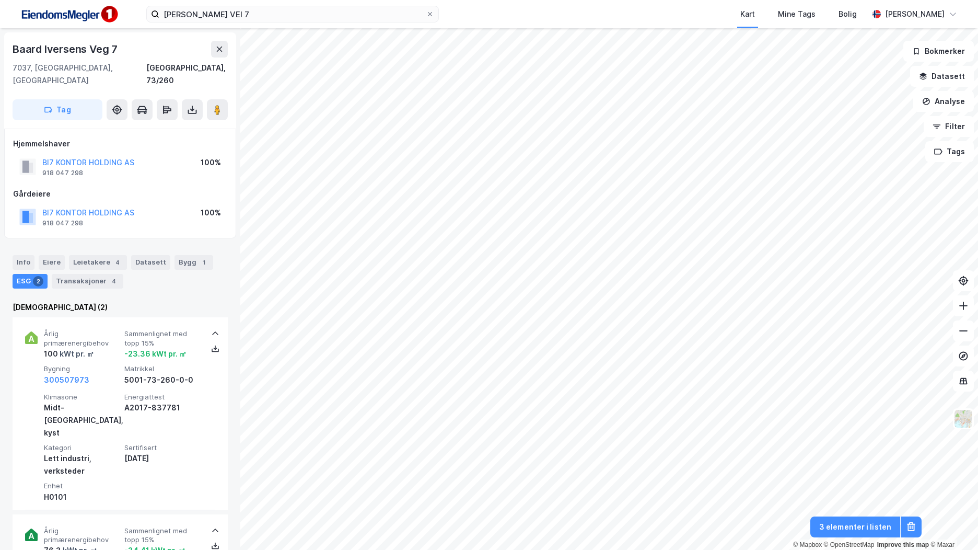 The height and width of the screenshot is (550, 978). Describe the element at coordinates (82, 485) in the screenshot. I see `span: Enhet` at that location.